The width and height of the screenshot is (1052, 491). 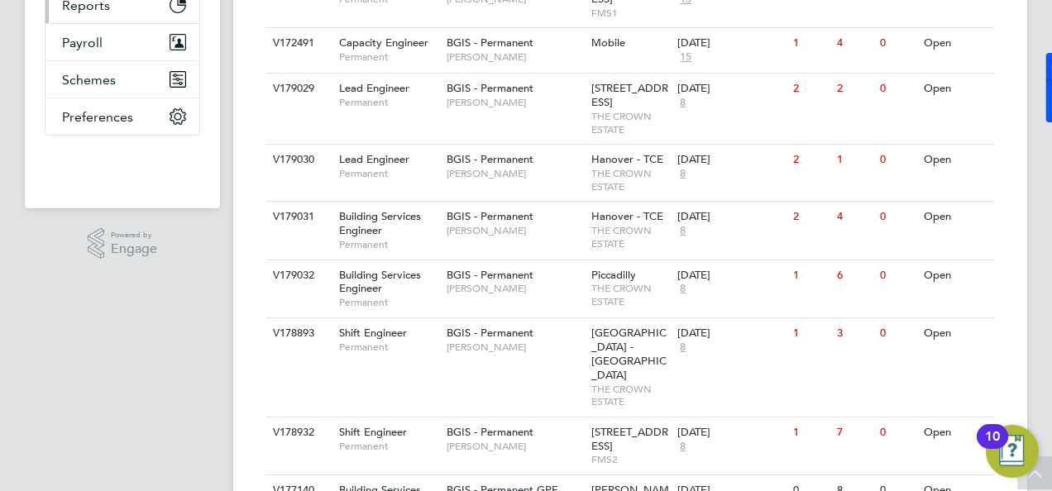 I want to click on span: Preferences, so click(x=98, y=117).